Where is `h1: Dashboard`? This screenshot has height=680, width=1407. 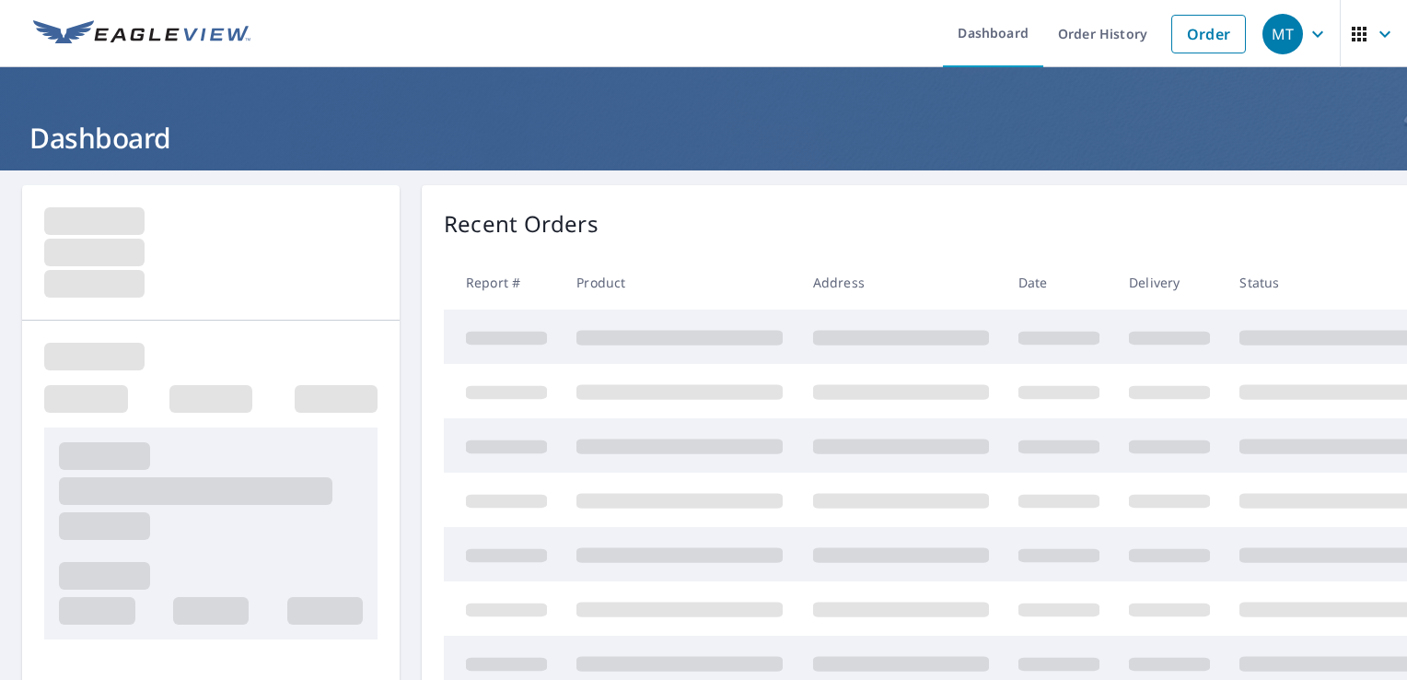
h1: Dashboard is located at coordinates (704, 137).